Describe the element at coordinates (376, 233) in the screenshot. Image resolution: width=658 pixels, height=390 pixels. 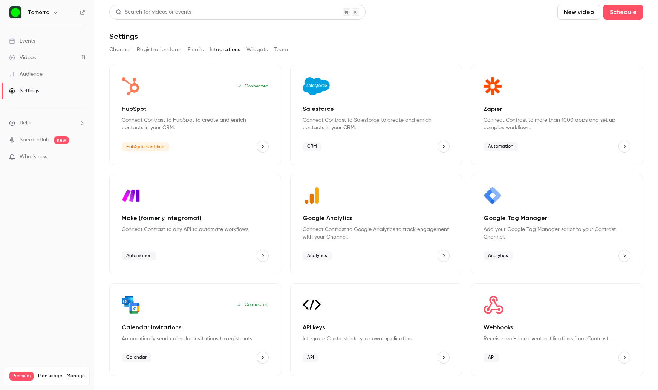
I see `p: Connect Contrast to Google Analytics to track engagement with your Channel.` at that location.